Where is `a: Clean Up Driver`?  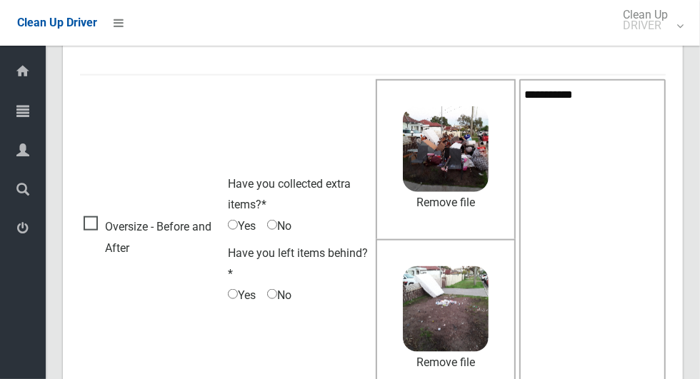 a: Clean Up Driver is located at coordinates (57, 23).